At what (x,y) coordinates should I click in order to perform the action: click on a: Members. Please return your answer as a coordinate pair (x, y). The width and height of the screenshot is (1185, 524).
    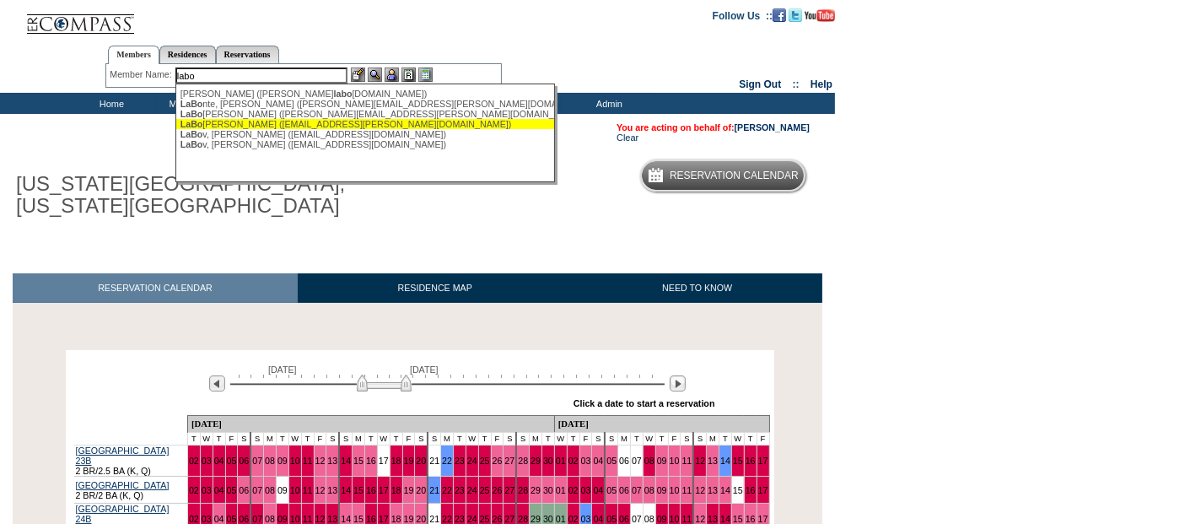
    Looking at the image, I should click on (133, 55).